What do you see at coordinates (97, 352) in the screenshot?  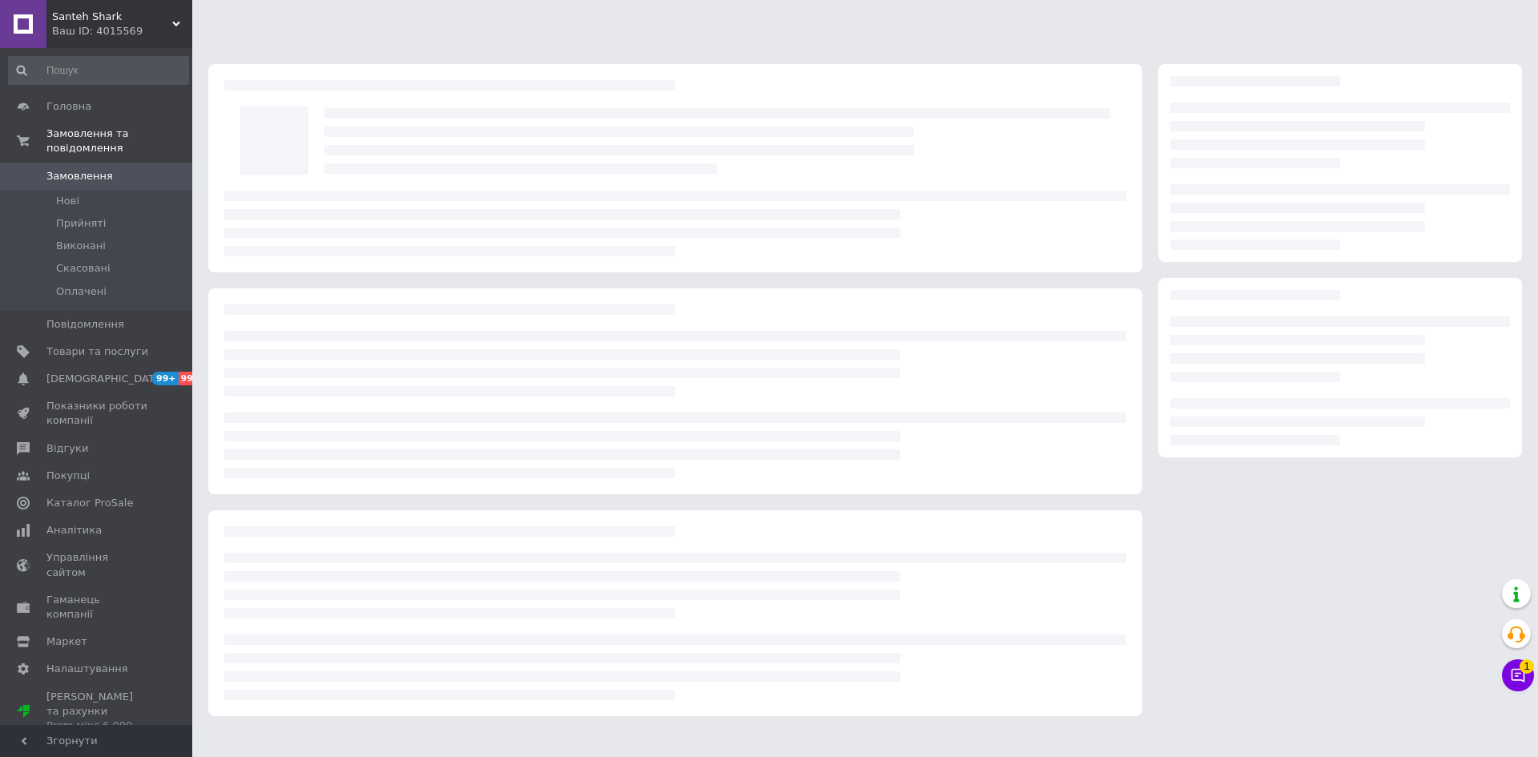 I see `span: Товари та послуги` at bounding box center [97, 352].